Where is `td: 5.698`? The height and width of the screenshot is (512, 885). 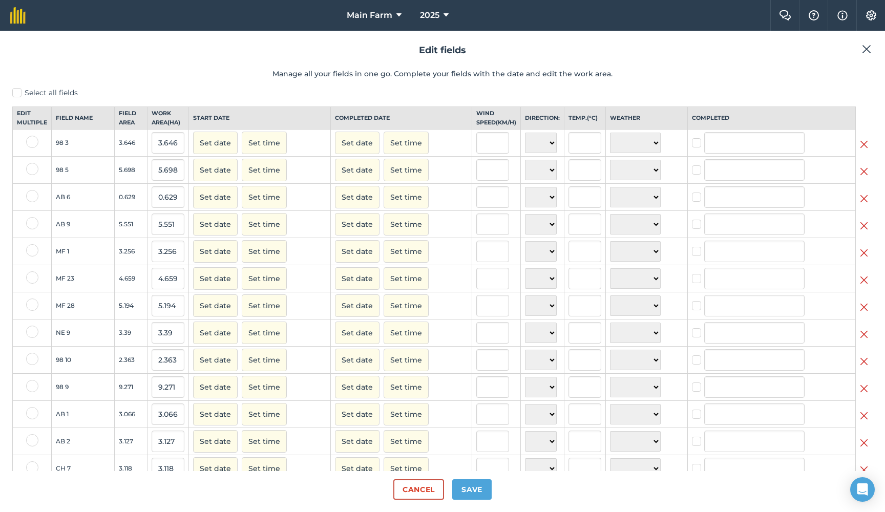
td: 5.698 is located at coordinates (131, 170).